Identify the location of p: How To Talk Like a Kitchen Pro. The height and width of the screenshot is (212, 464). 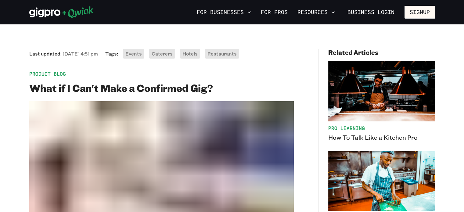
(382, 137).